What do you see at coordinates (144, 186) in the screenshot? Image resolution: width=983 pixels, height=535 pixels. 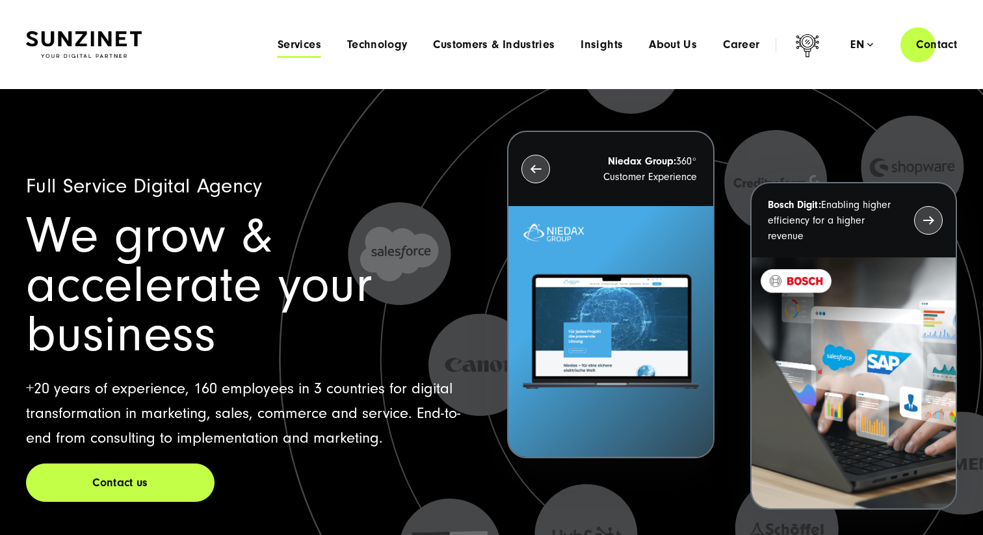 I see `span: Full Service Digital Agency` at bounding box center [144, 186].